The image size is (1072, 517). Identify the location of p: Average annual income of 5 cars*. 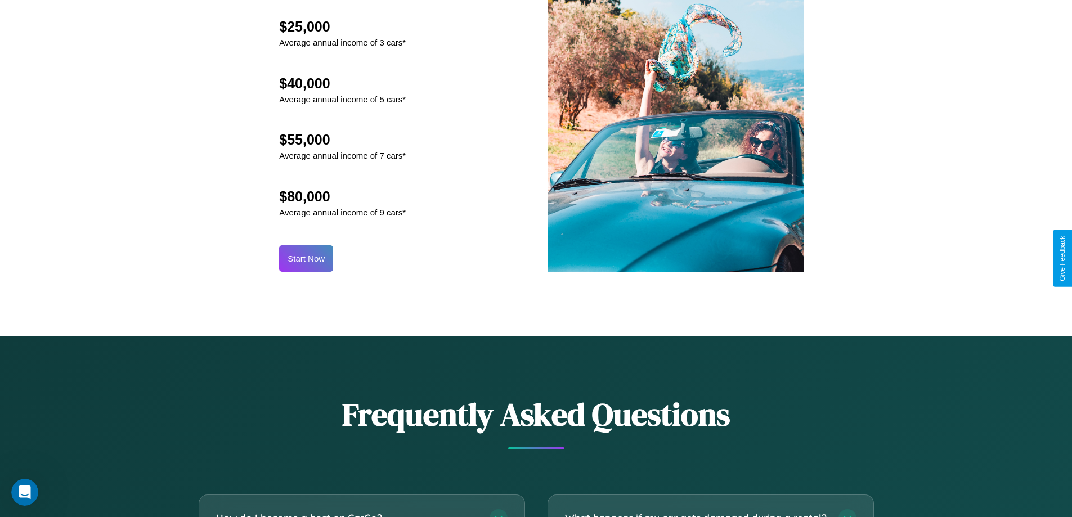
(342, 99).